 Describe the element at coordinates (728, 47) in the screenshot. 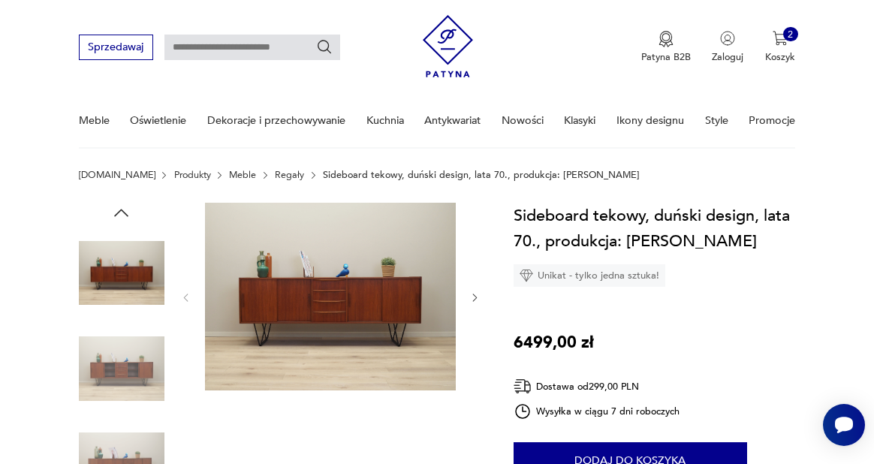

I see `button: Zaloguj` at that location.